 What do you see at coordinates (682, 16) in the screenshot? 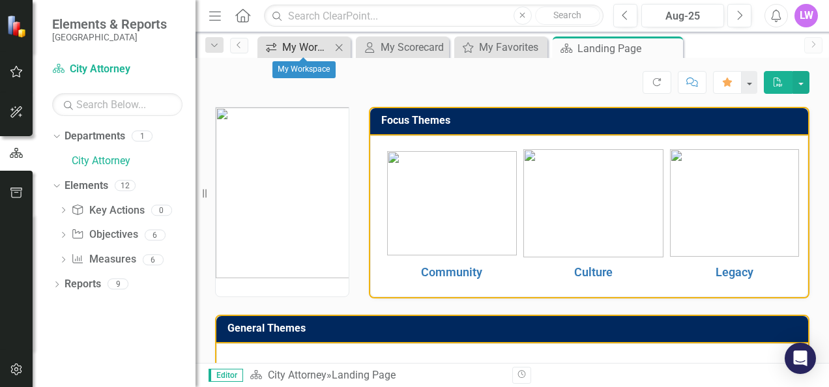
I see `div: Aug-25` at bounding box center [682, 16].